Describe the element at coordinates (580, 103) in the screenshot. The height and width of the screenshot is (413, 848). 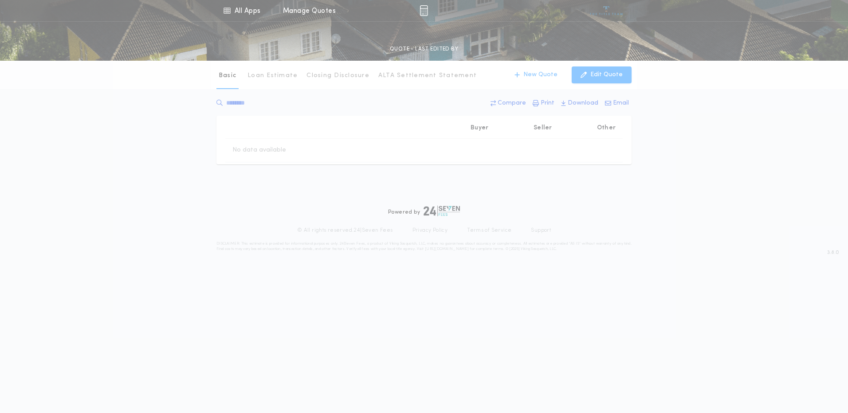
I see `button: Download` at that location.